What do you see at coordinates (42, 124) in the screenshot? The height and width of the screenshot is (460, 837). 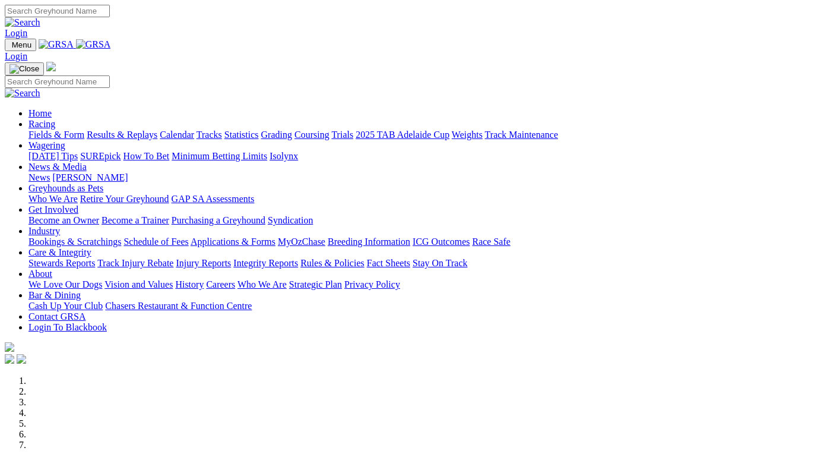 I see `a: Racing` at bounding box center [42, 124].